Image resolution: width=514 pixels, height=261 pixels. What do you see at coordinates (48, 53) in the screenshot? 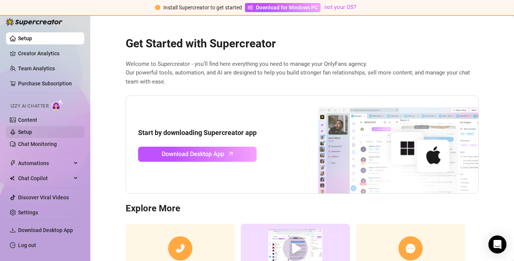
I see `a: Creator Analytics` at bounding box center [48, 53].